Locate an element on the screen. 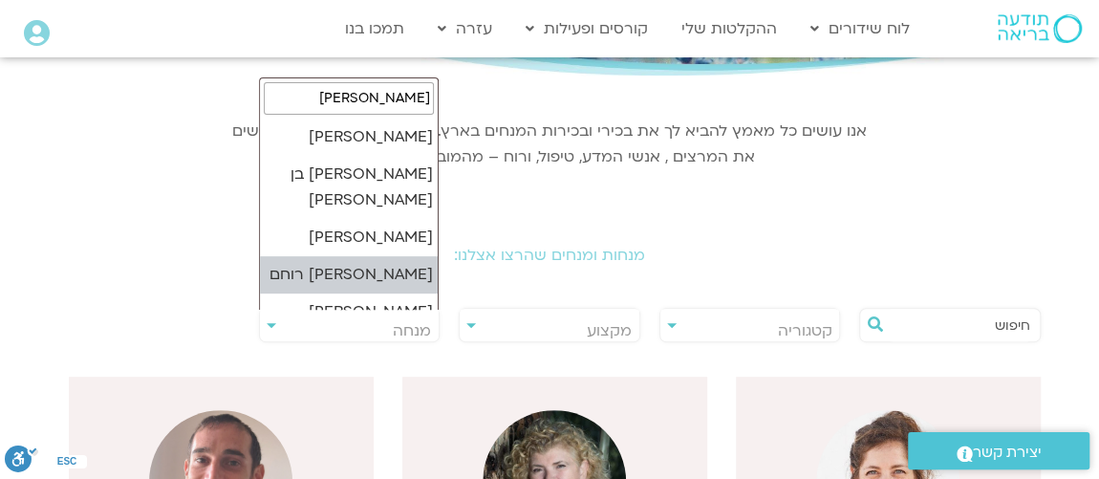 The width and height of the screenshot is (1099, 479). p: אנו עושים כל מאמץ להביא לך את בכירי ובכירות המנחים בארץ. בכל תחום ותחום אנו מחפשים את המרצים , אנ... is located at coordinates (549, 144).